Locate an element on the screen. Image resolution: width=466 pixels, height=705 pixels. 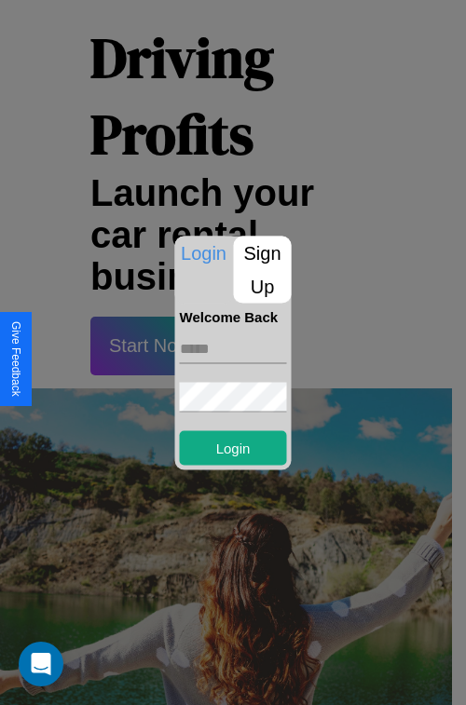
h4: Welcome Back is located at coordinates (233, 316).